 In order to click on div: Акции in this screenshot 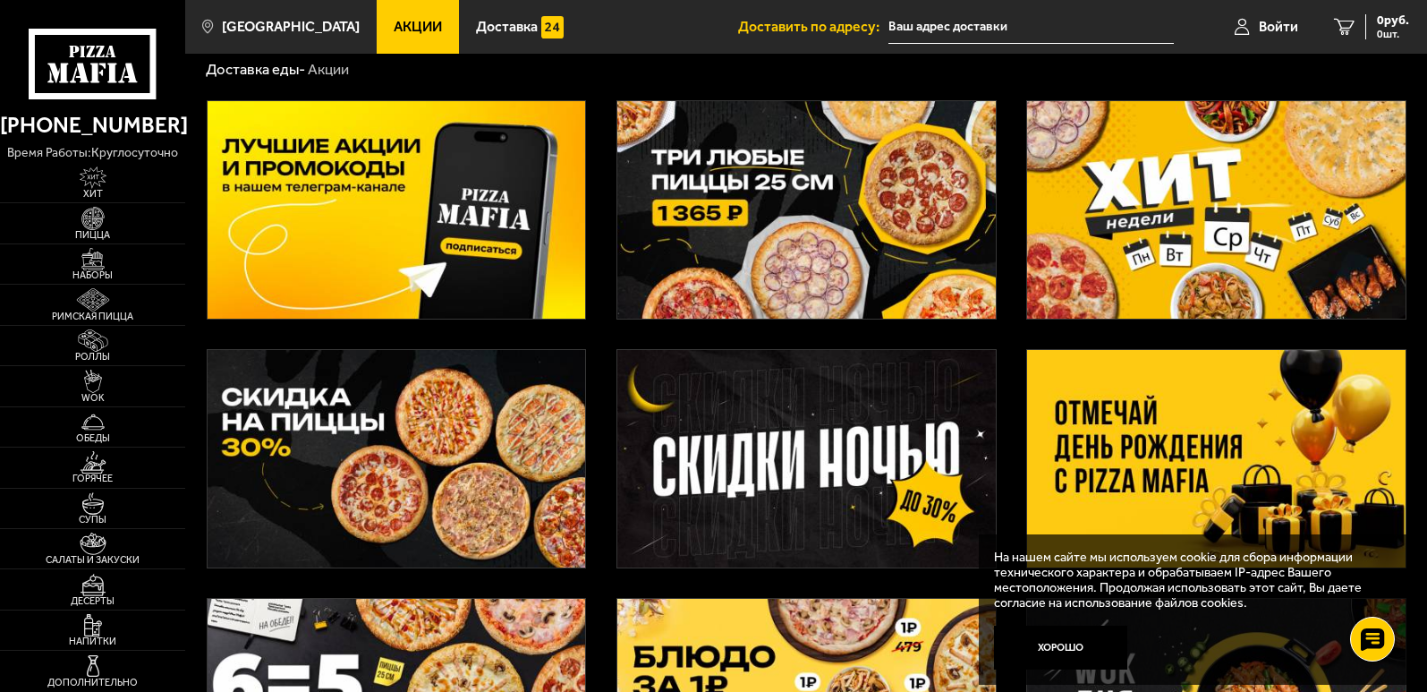, I will do `click(328, 70)`.